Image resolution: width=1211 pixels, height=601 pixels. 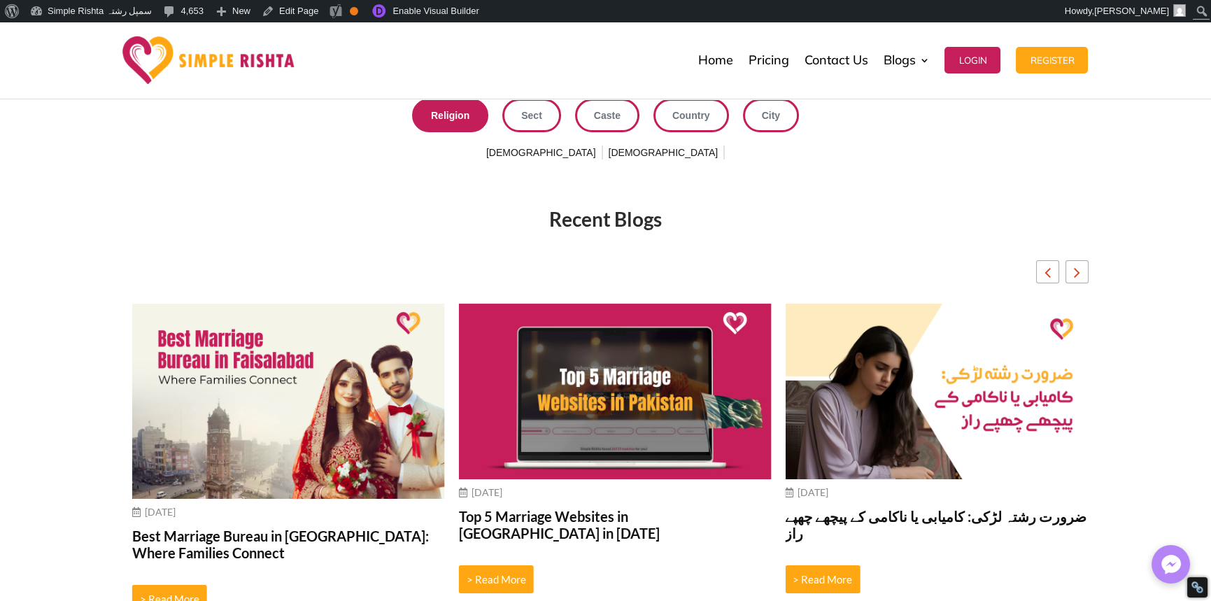 What do you see at coordinates (1076, 271) in the screenshot?
I see `div: Next slide` at bounding box center [1076, 271].